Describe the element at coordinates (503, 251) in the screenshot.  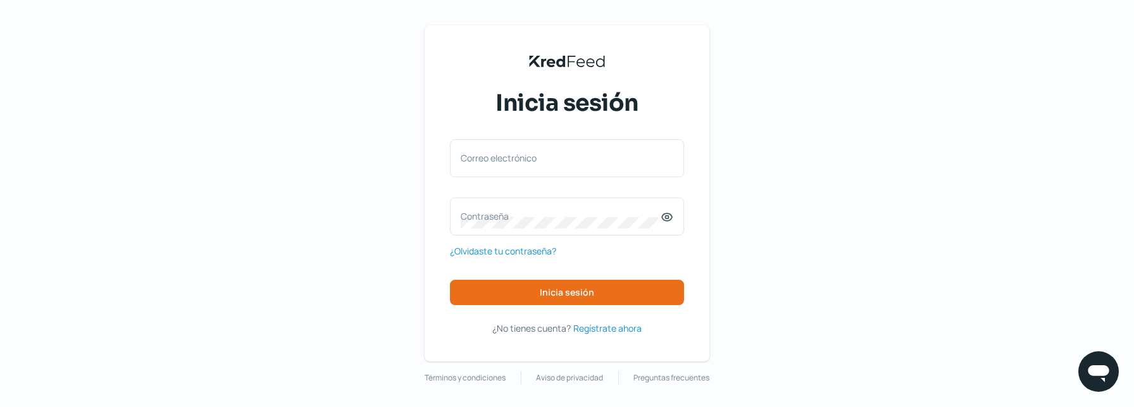
I see `a: ¿Olvidaste tu contraseña?` at that location.